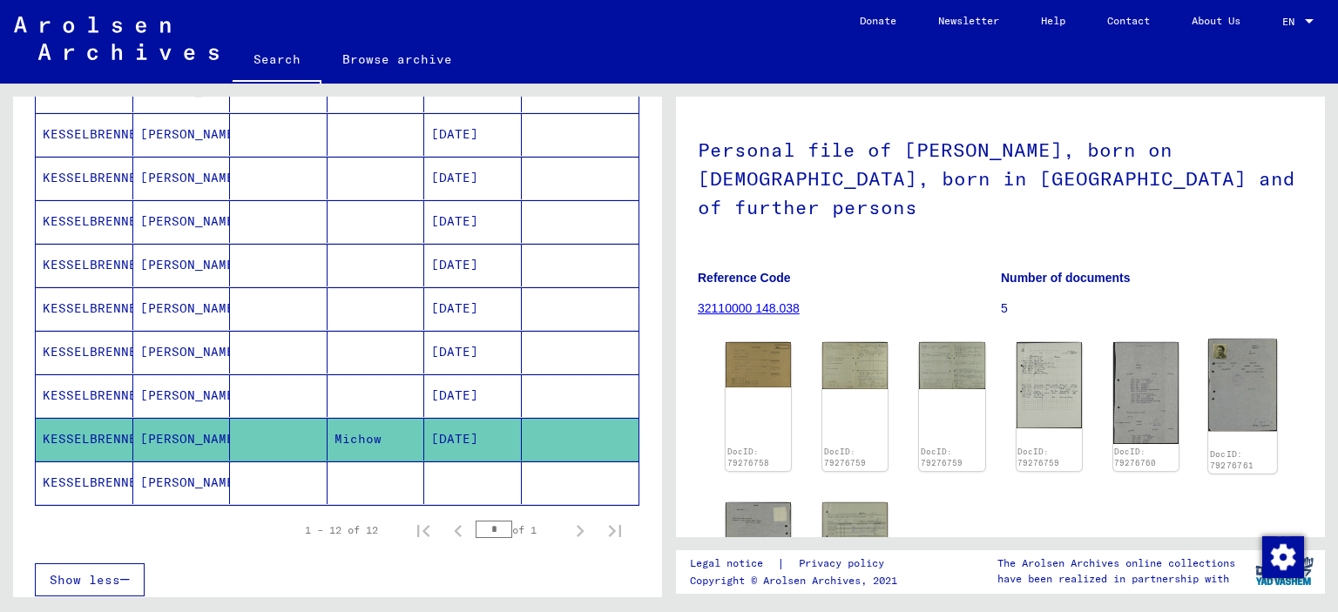 The height and width of the screenshot is (612, 1338). Describe the element at coordinates (845, 563) in the screenshot. I see `a: Privacy policy` at that location.